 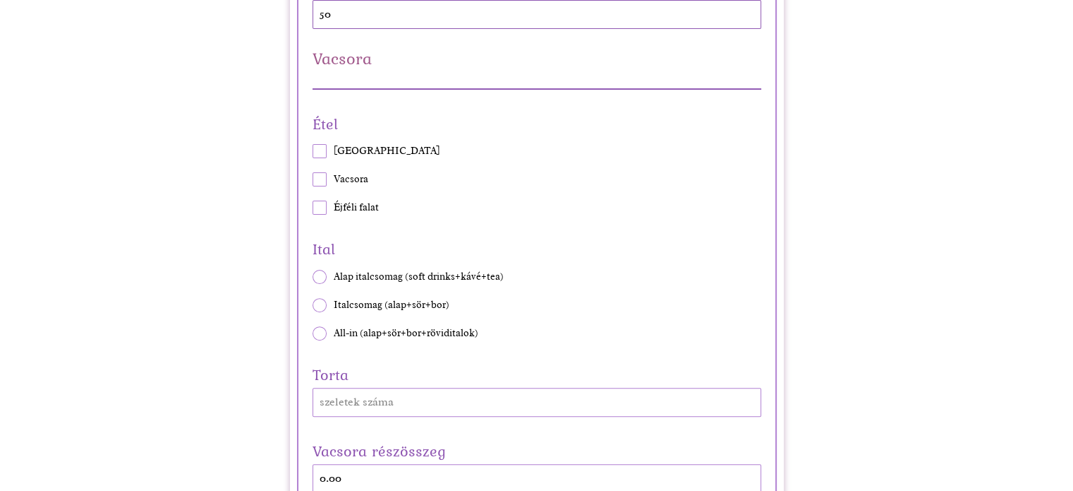 What do you see at coordinates (351, 179) in the screenshot?
I see `span: Vacsora` at bounding box center [351, 179].